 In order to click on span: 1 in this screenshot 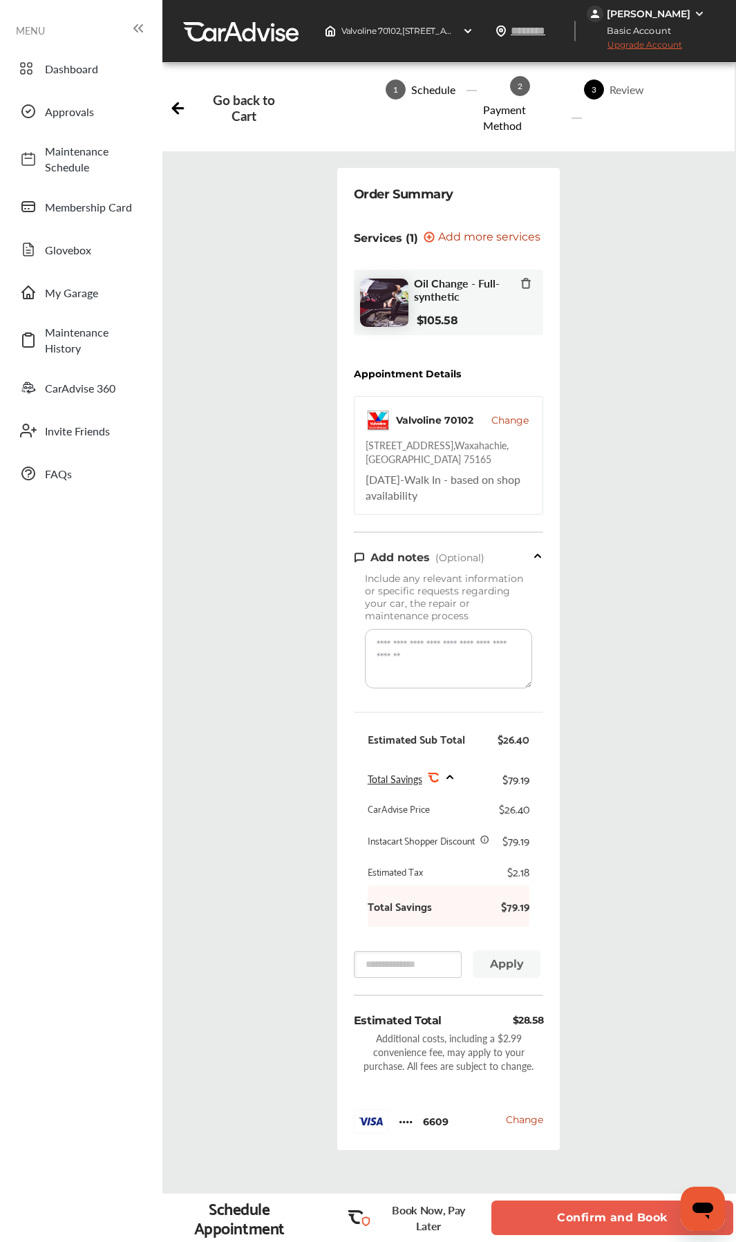, I will do `click(395, 89)`.